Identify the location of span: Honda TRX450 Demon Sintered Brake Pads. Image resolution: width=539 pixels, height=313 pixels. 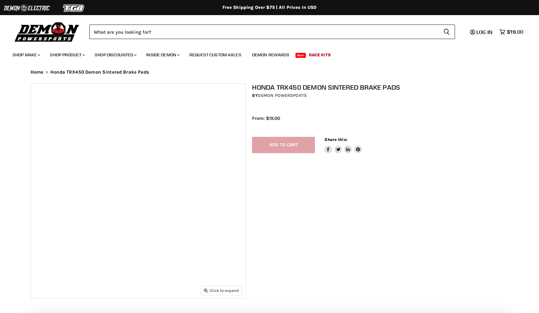
(100, 72).